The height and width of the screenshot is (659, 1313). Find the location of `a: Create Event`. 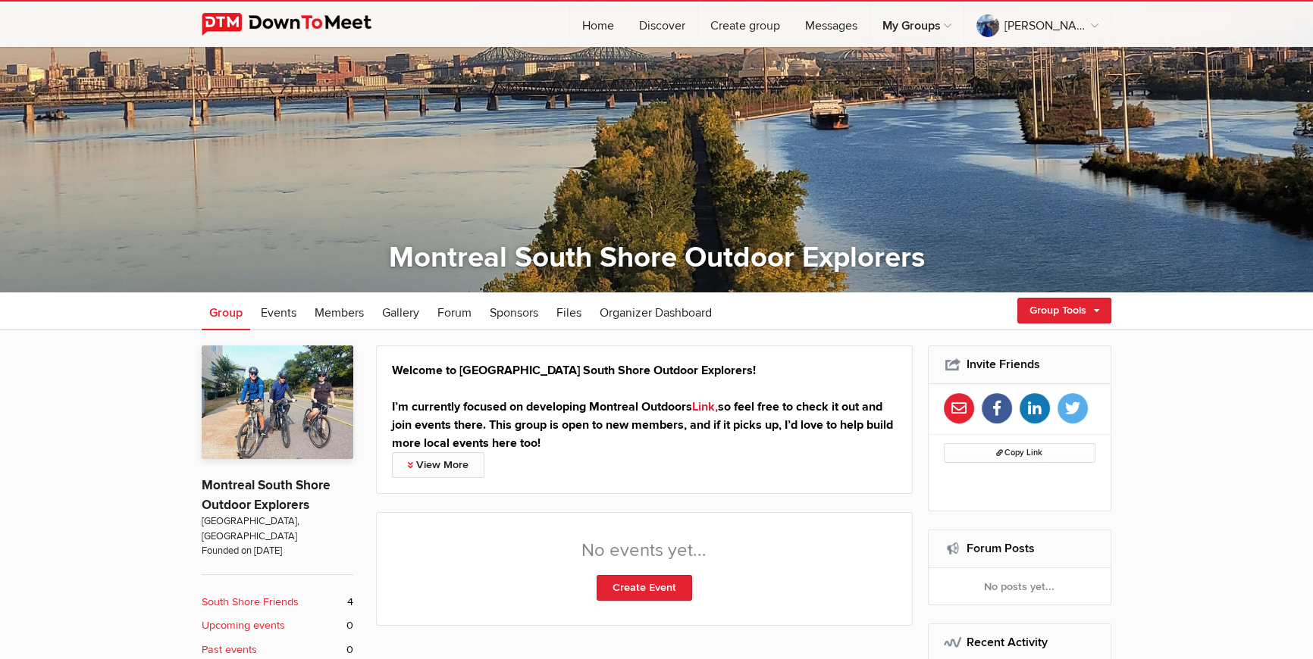

a: Create Event is located at coordinates (644, 588).